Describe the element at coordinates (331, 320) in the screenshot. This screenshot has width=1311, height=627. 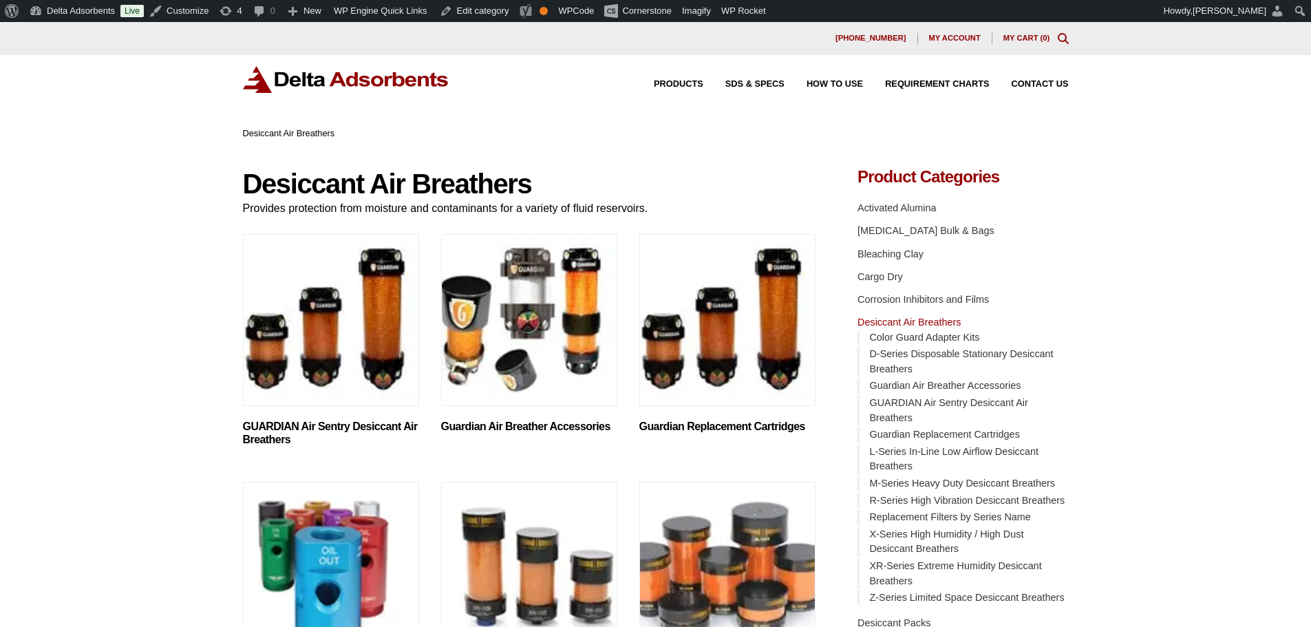
I see `img: GUARDIAN Air Sentry Desiccant Air Breathers` at that location.